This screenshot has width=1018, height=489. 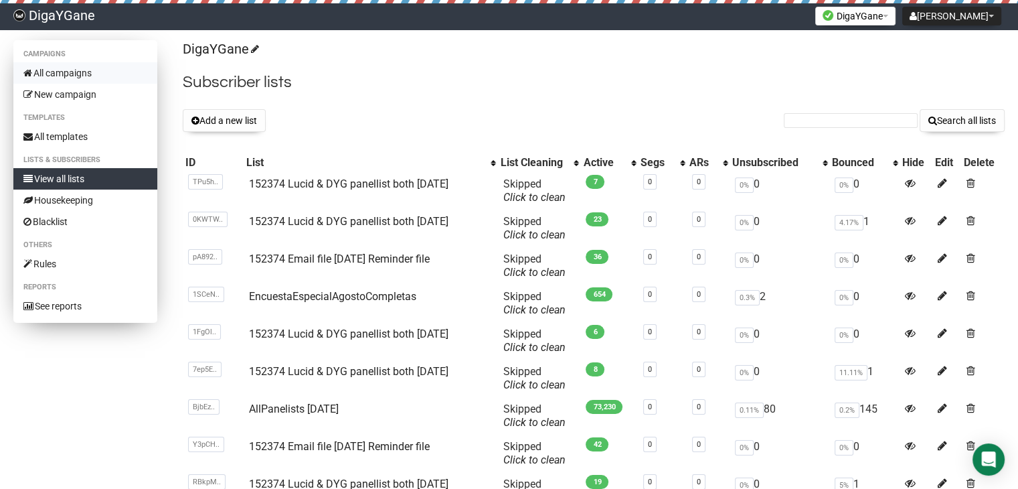 What do you see at coordinates (849, 222) in the screenshot?
I see `span: 4.17%` at bounding box center [849, 222].